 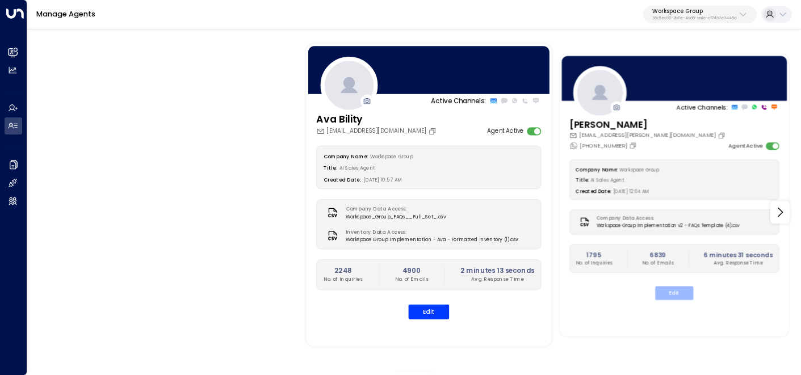 I want to click on a: Manage Agents, so click(x=66, y=14).